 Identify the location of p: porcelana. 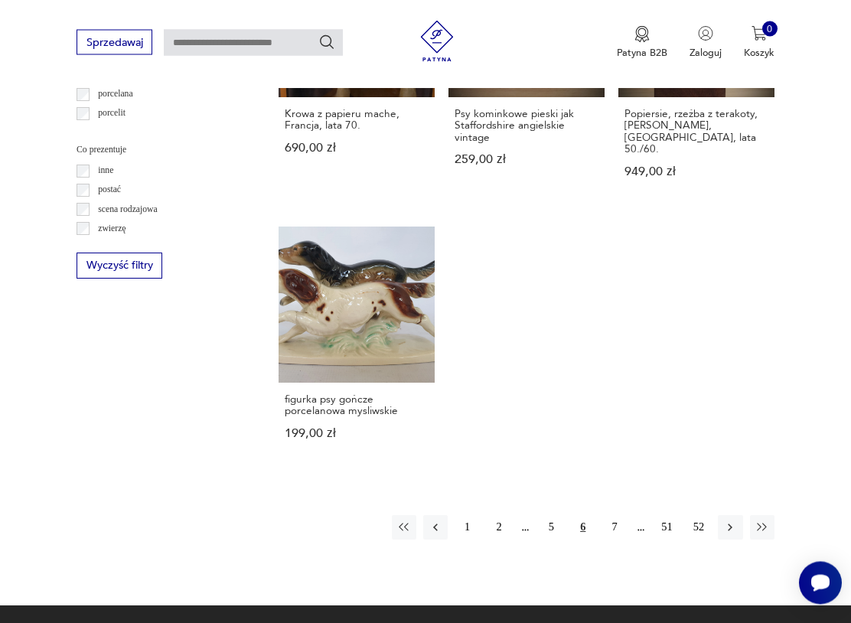
(115, 95).